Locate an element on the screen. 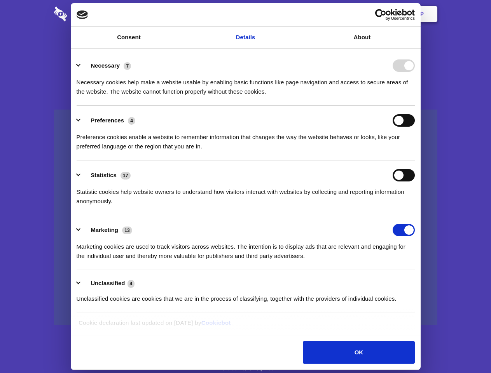  button: Marketing (13) is located at coordinates (107, 230).